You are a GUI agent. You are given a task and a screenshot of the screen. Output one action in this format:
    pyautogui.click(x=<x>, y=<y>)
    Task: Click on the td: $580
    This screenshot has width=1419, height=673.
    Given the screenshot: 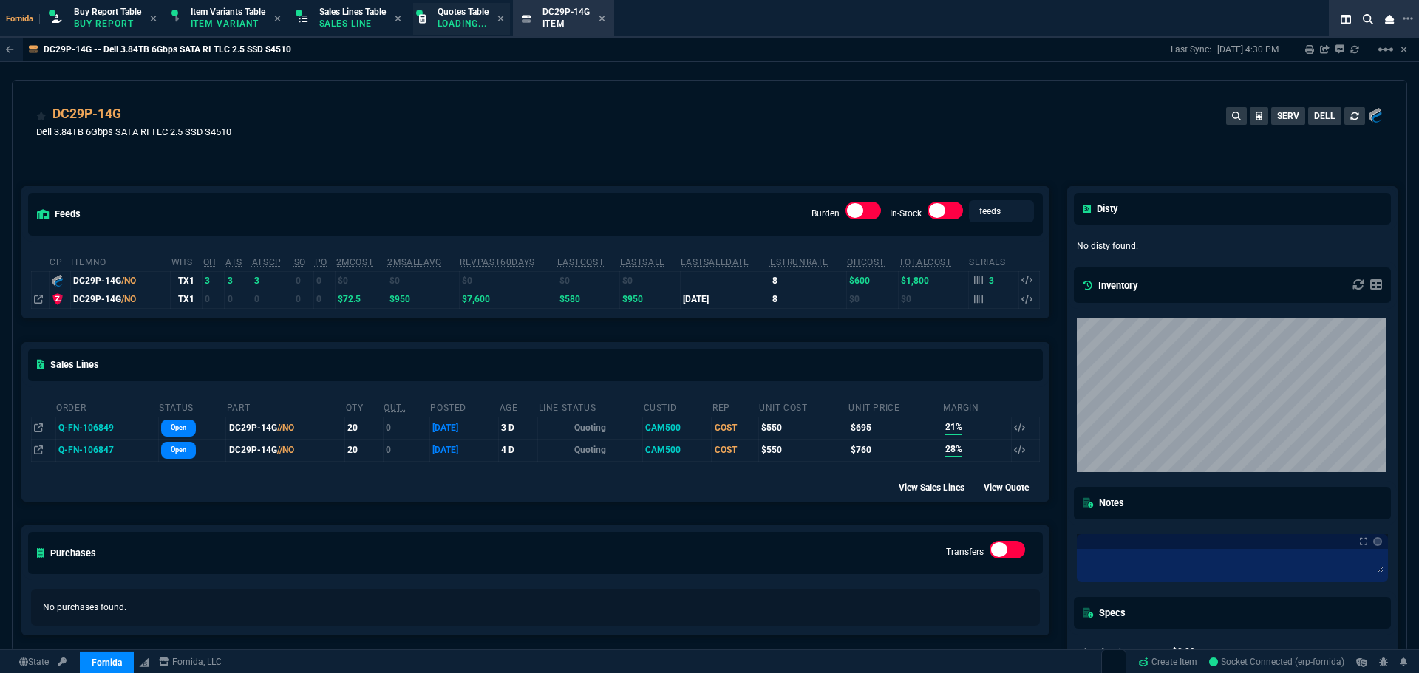 What is the action you would take?
    pyautogui.click(x=588, y=299)
    